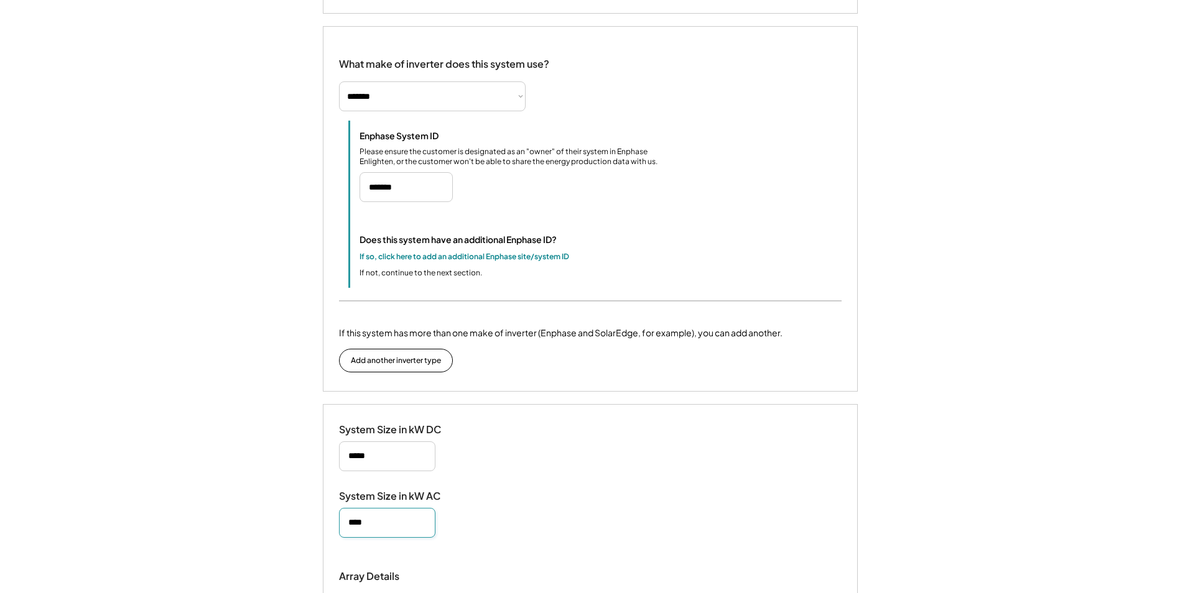  What do you see at coordinates (458, 240) in the screenshot?
I see `div: Does this system have an additional Enphase ID?` at bounding box center [458, 240].